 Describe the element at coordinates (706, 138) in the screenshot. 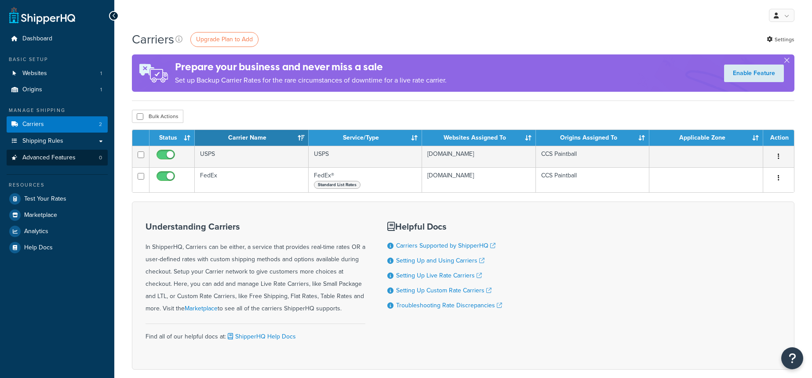

I see `th: Applicable Zone: activate to sort column ascending` at that location.